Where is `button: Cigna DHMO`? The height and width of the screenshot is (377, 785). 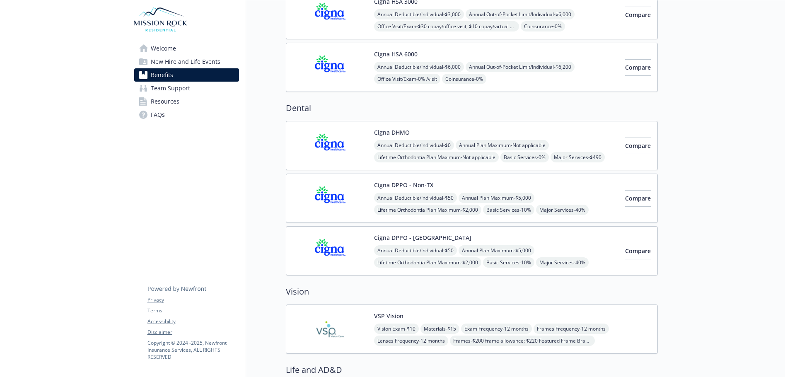
button: Cigna DHMO is located at coordinates (392, 132).